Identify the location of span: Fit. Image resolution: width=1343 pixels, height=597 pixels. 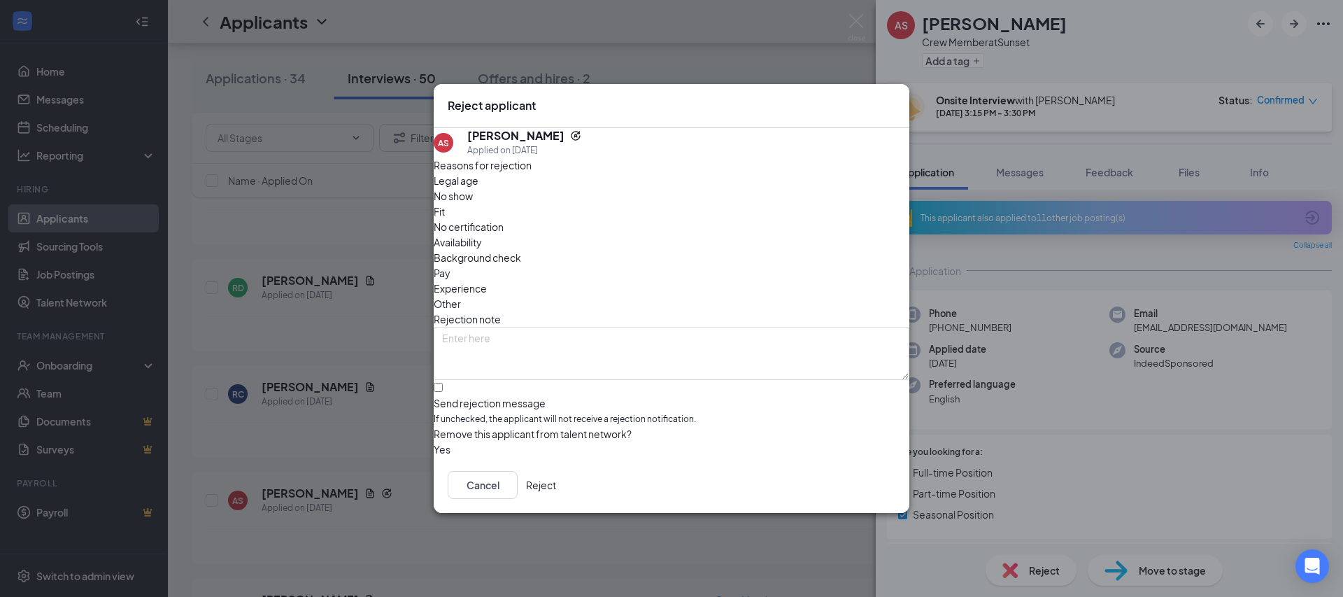
(439, 211).